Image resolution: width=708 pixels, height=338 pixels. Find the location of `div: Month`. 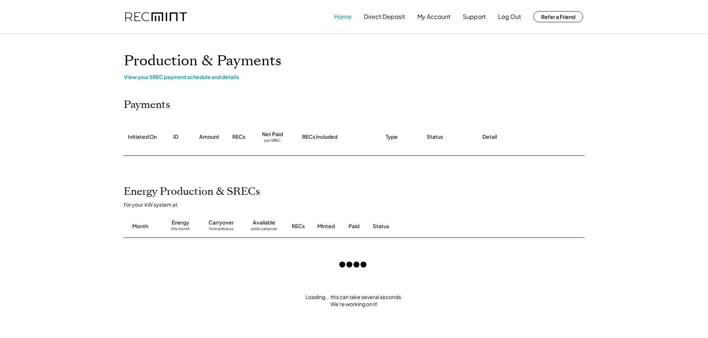

div: Month is located at coordinates (140, 227).